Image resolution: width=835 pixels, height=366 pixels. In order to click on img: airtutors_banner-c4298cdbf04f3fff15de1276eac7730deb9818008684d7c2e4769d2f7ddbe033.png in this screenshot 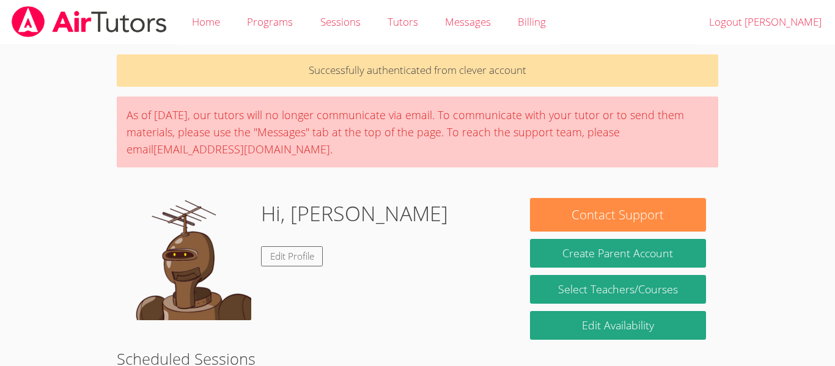, I will do `click(89, 21)`.